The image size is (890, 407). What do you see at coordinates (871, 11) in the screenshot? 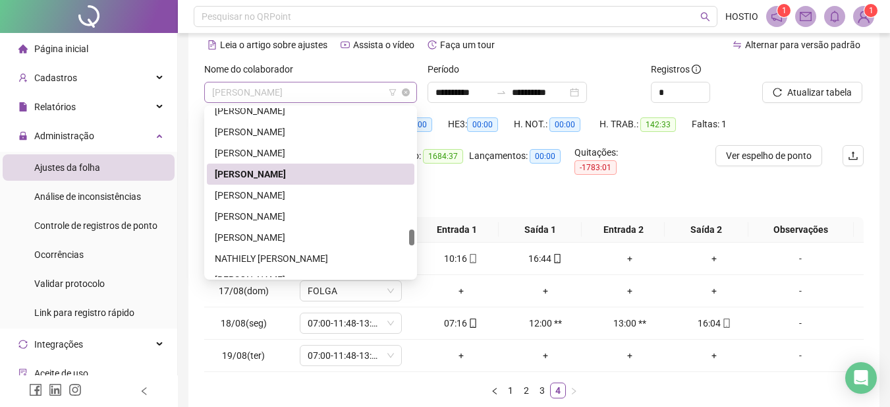
I see `sup: Atualize o seu contato no menu Meus Dados` at bounding box center [871, 11].